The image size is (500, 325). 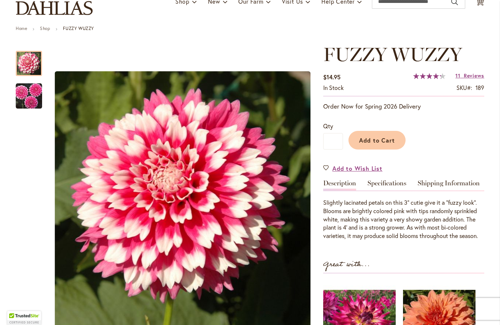 I want to click on span: Reviews, so click(x=474, y=75).